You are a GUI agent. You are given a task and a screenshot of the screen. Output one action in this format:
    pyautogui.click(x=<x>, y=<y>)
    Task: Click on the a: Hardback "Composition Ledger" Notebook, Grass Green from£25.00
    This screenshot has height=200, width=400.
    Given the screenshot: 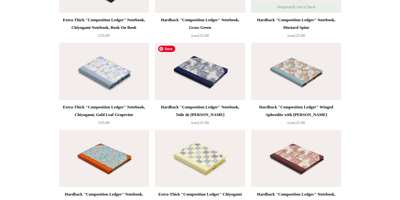 What is the action you would take?
    pyautogui.click(x=200, y=29)
    